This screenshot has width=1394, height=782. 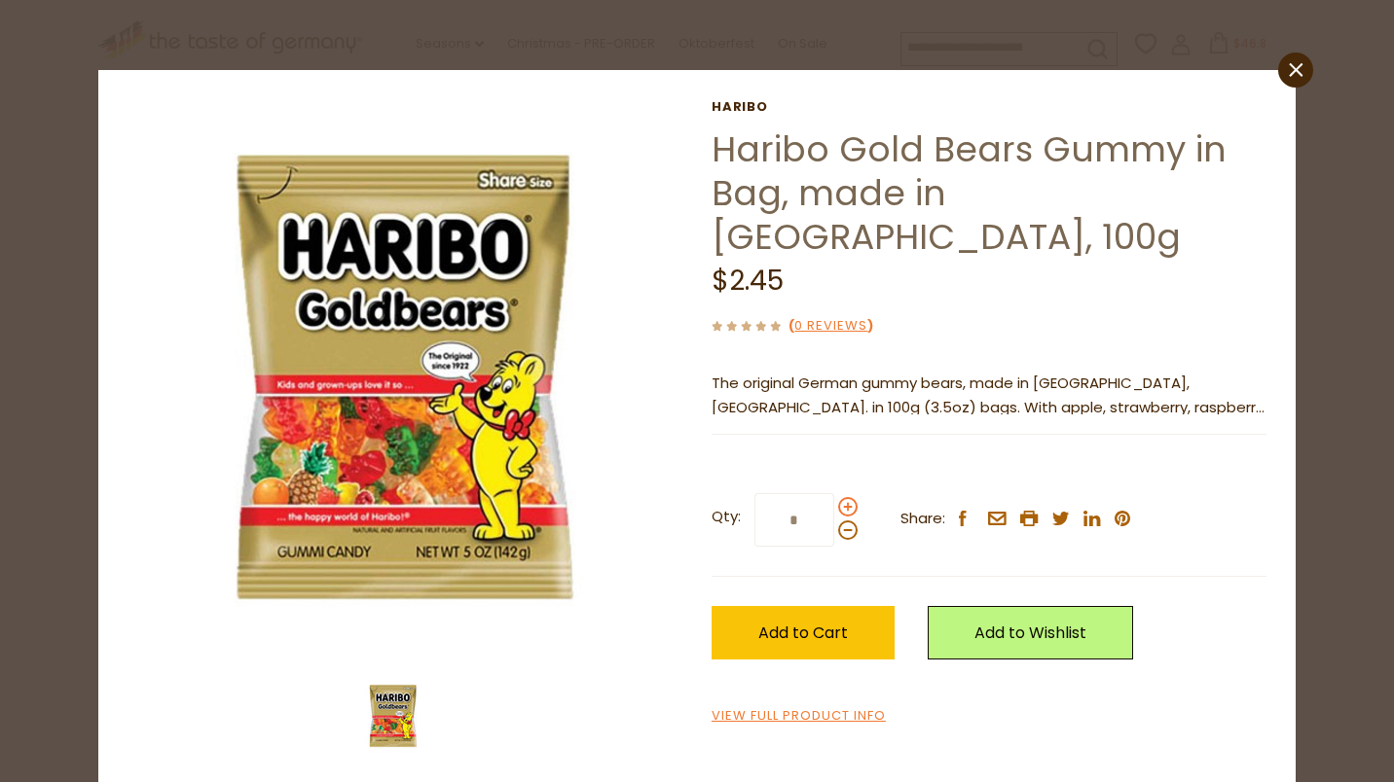 I want to click on a: View Full Product Info, so click(x=798, y=716).